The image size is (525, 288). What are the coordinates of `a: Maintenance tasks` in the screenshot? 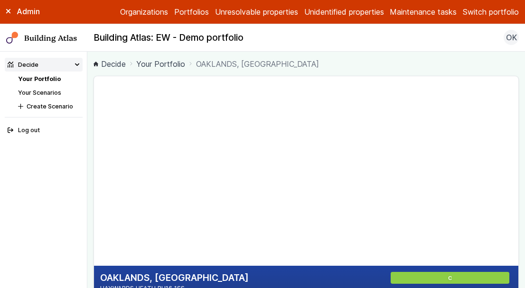 It's located at (423, 12).